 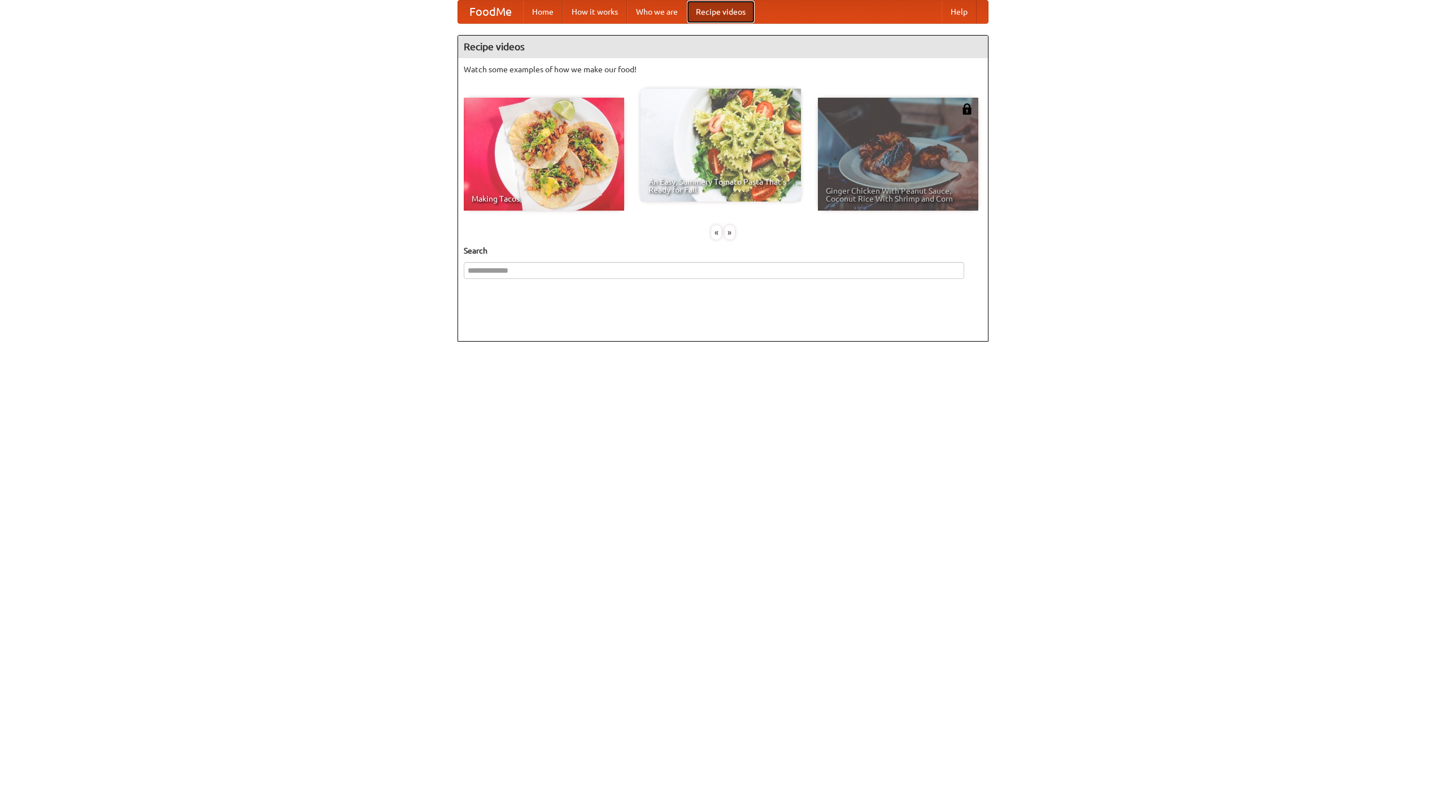 I want to click on h5: Search, so click(x=723, y=251).